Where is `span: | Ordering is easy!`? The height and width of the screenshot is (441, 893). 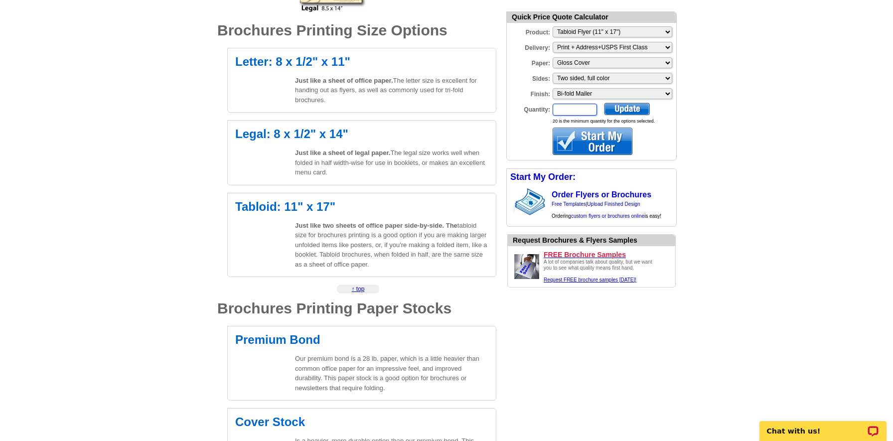
span: | Ordering is easy! is located at coordinates (607, 210).